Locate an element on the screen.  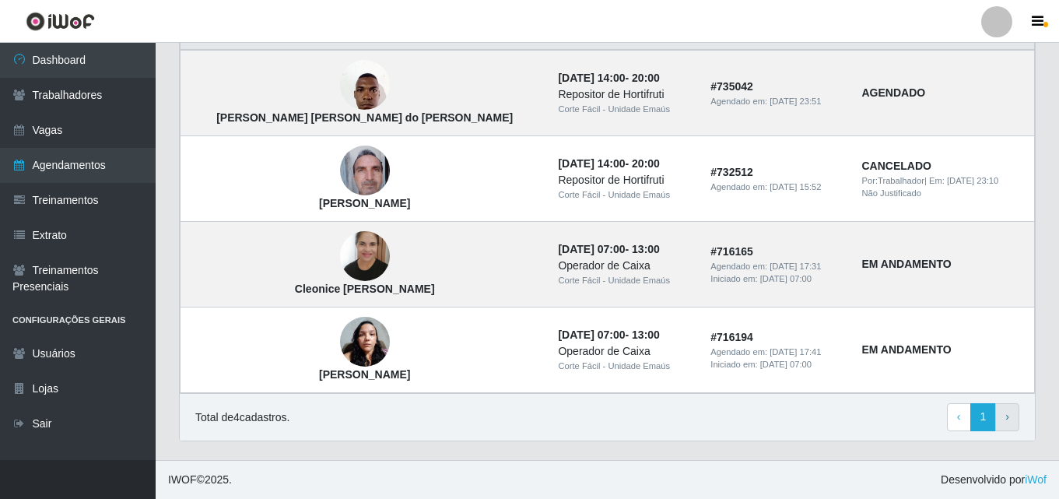
div: Não Justificado is located at coordinates (943, 193).